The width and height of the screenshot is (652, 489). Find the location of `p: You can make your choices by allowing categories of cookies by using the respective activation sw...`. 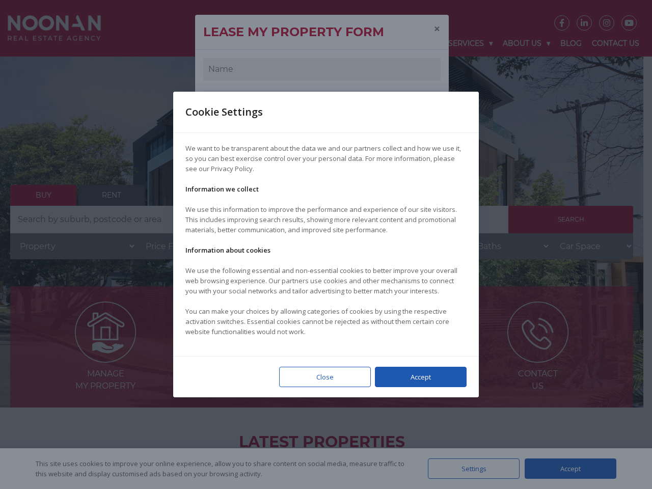

p: You can make your choices by allowing categories of cookies by using the respective activation sw... is located at coordinates (326, 321).